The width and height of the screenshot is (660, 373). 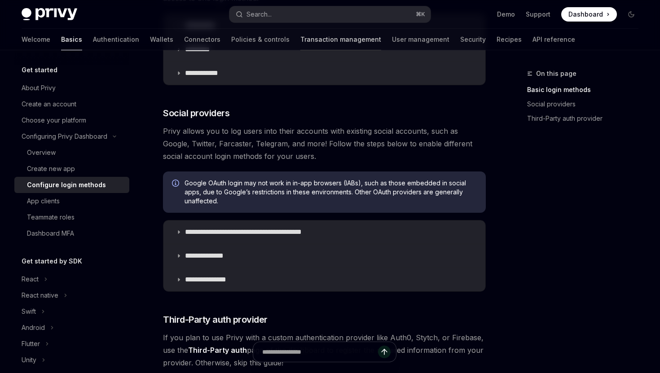 I want to click on a: Policies & controls, so click(x=260, y=39).